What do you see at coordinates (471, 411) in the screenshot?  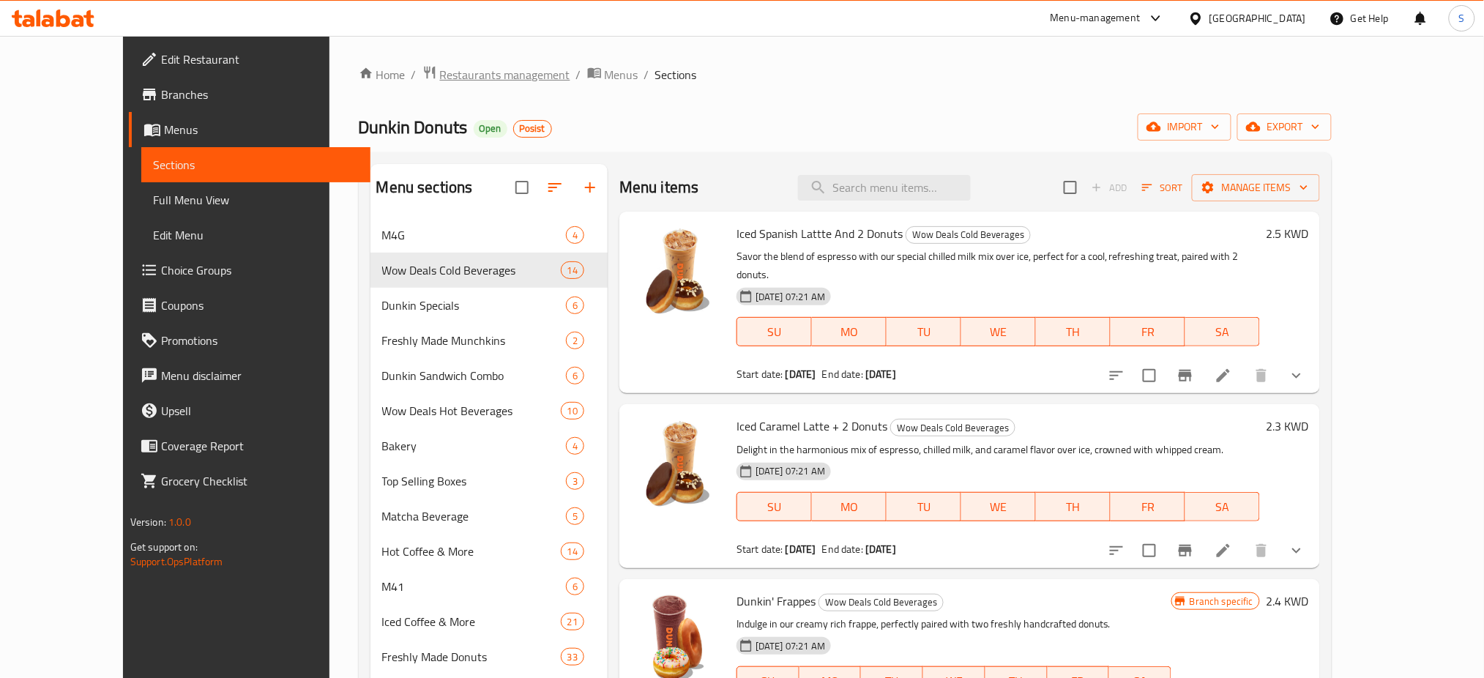 I see `div: Wow Deals Hot Beverages` at bounding box center [471, 411].